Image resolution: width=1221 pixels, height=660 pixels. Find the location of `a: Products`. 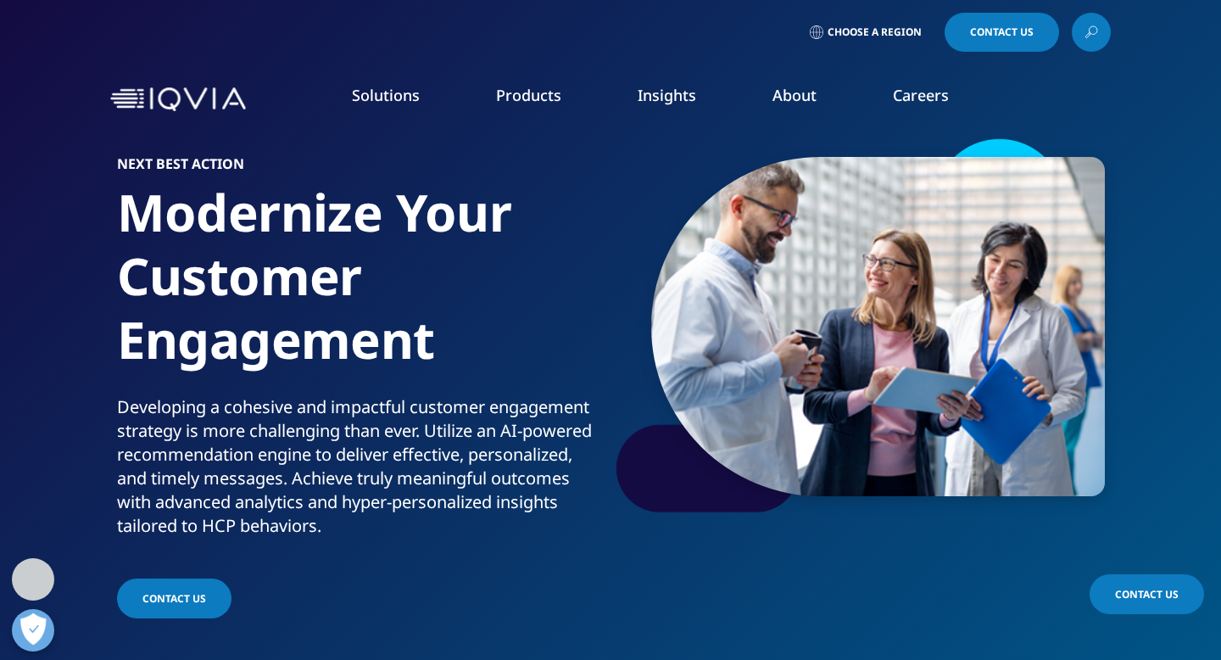

a: Products is located at coordinates (528, 95).